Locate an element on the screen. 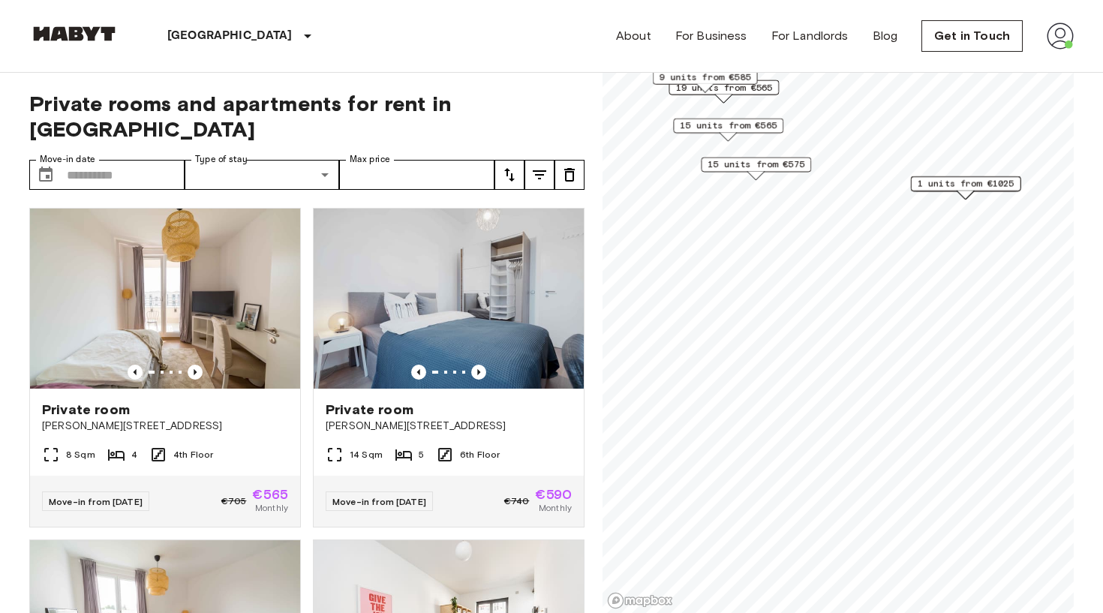 The height and width of the screenshot is (613, 1103). span: 4 is located at coordinates (134, 455).